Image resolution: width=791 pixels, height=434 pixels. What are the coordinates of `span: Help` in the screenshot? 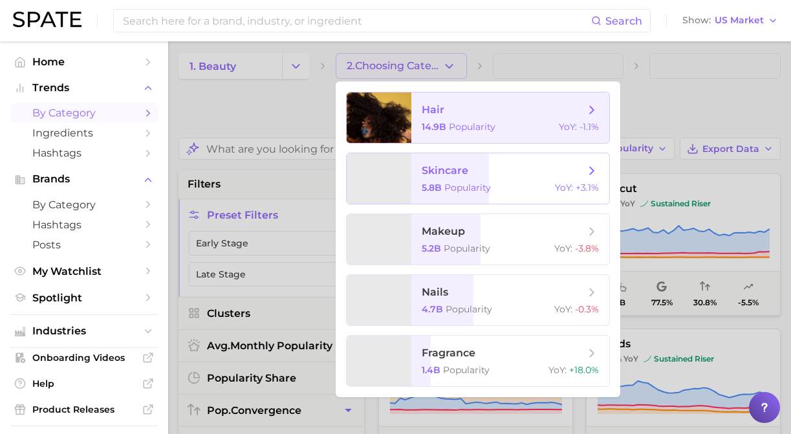 It's located at (84, 383).